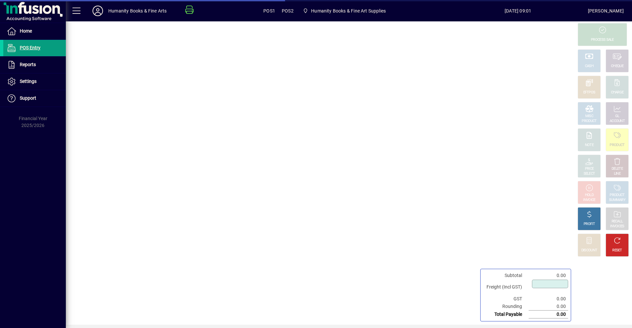  I want to click on div: GL, so click(617, 116).